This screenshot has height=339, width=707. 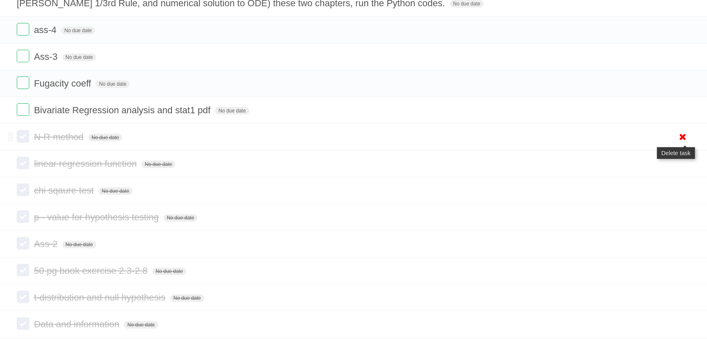 I want to click on span: ass-4, so click(x=46, y=30).